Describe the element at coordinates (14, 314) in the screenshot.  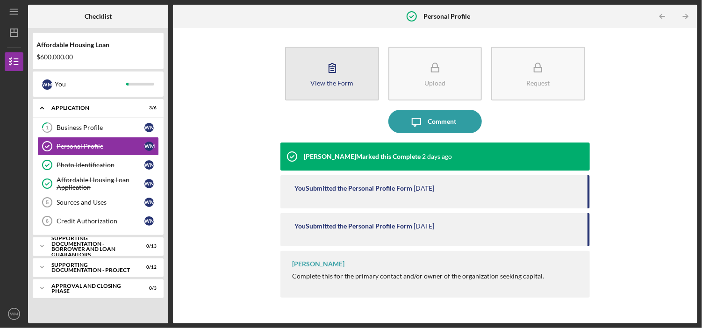
I see `button: WM` at that location.